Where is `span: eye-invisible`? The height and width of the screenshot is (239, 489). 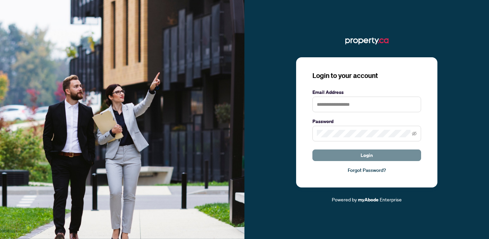 span: eye-invisible is located at coordinates (414, 134).